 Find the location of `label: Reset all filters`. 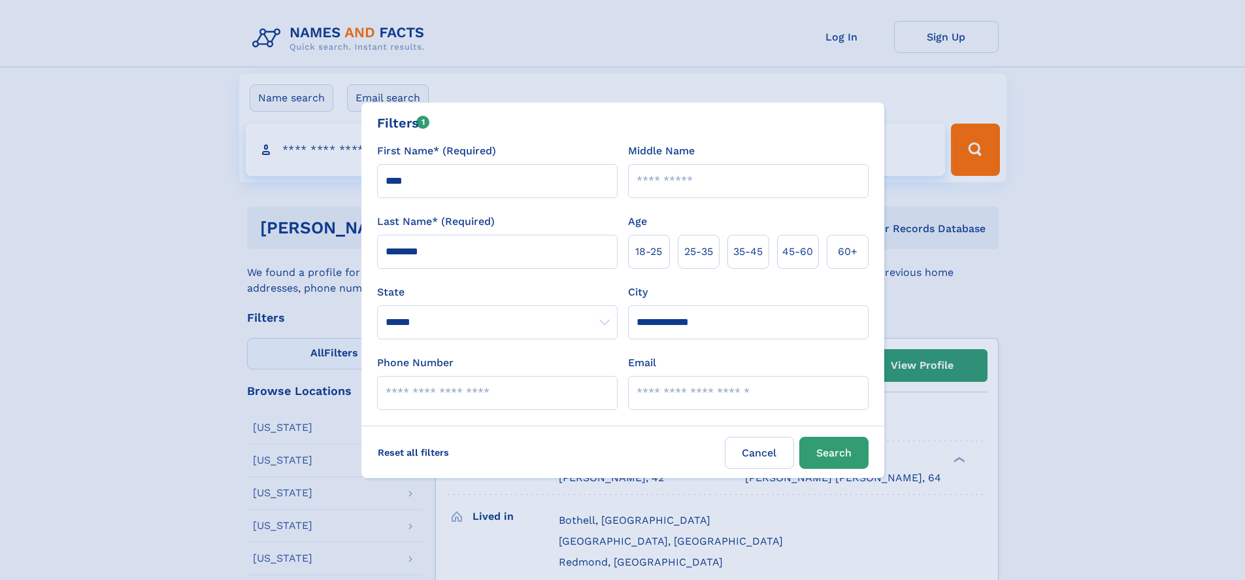

label: Reset all filters is located at coordinates (413, 452).